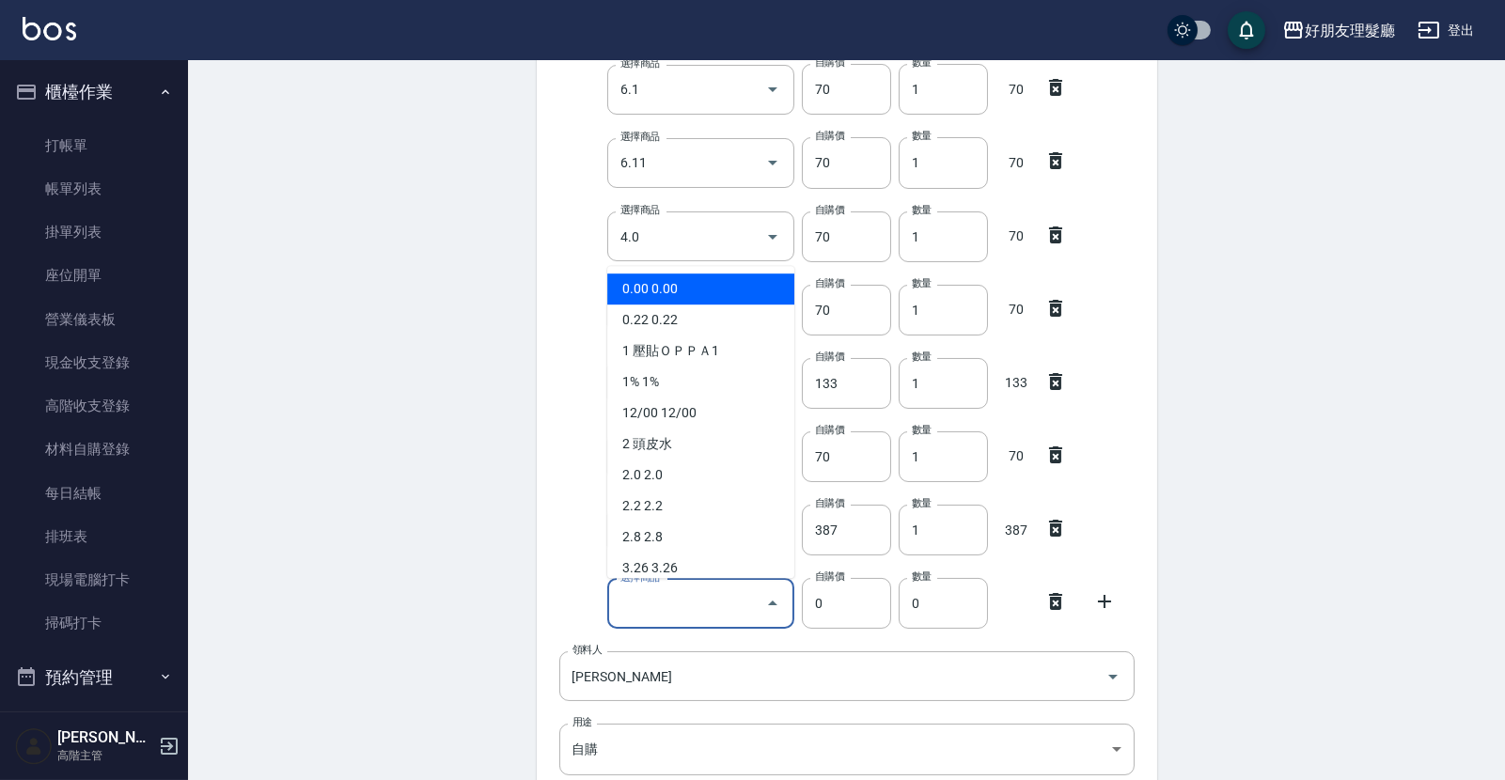 The width and height of the screenshot is (1505, 780). What do you see at coordinates (94, 449) in the screenshot?
I see `a: 材料自購登錄` at bounding box center [94, 449].